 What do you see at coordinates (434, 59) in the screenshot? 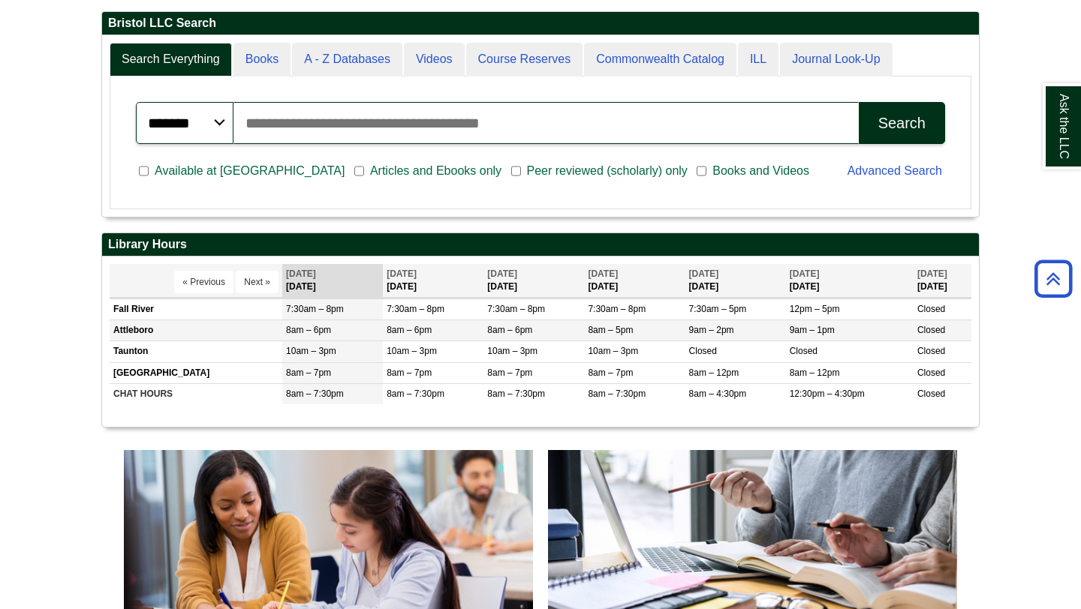
I see `a: Videos` at bounding box center [434, 59].